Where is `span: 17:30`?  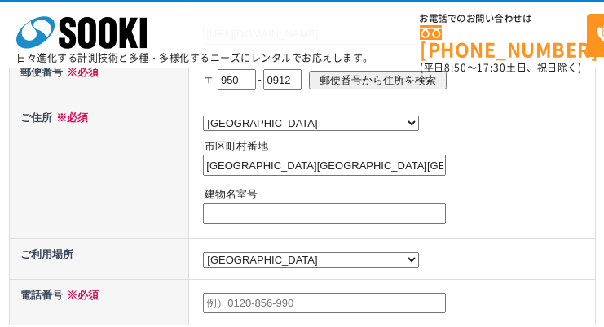
span: 17:30 is located at coordinates (491, 68).